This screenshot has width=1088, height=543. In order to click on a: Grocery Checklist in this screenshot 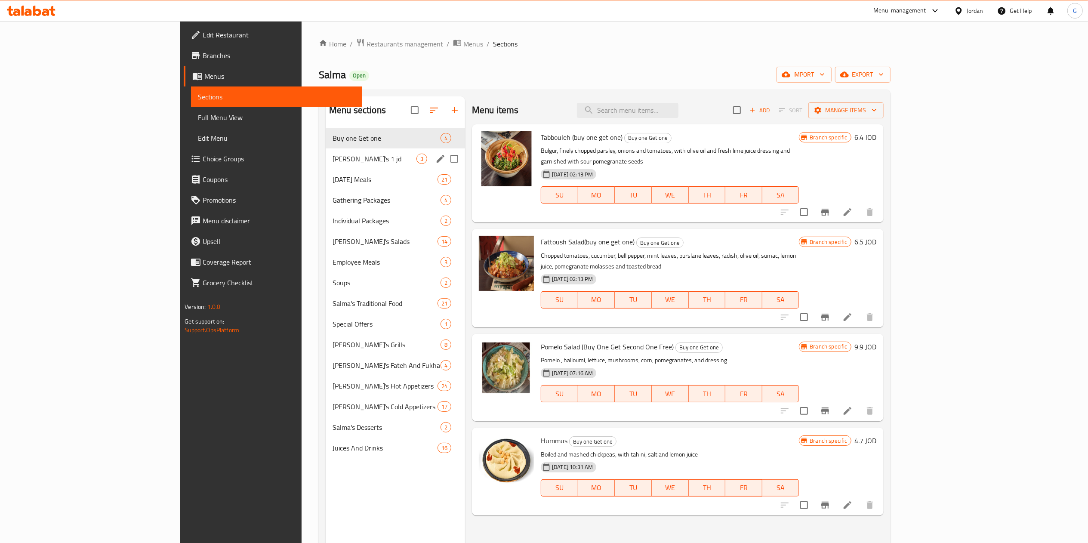, I will do `click(273, 283)`.